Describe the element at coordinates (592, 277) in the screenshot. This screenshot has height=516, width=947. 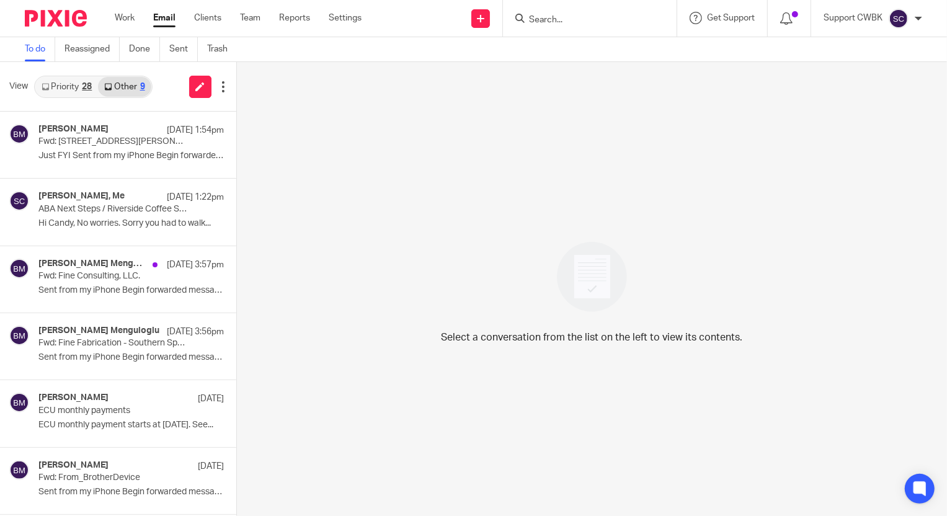
I see `img: image` at that location.